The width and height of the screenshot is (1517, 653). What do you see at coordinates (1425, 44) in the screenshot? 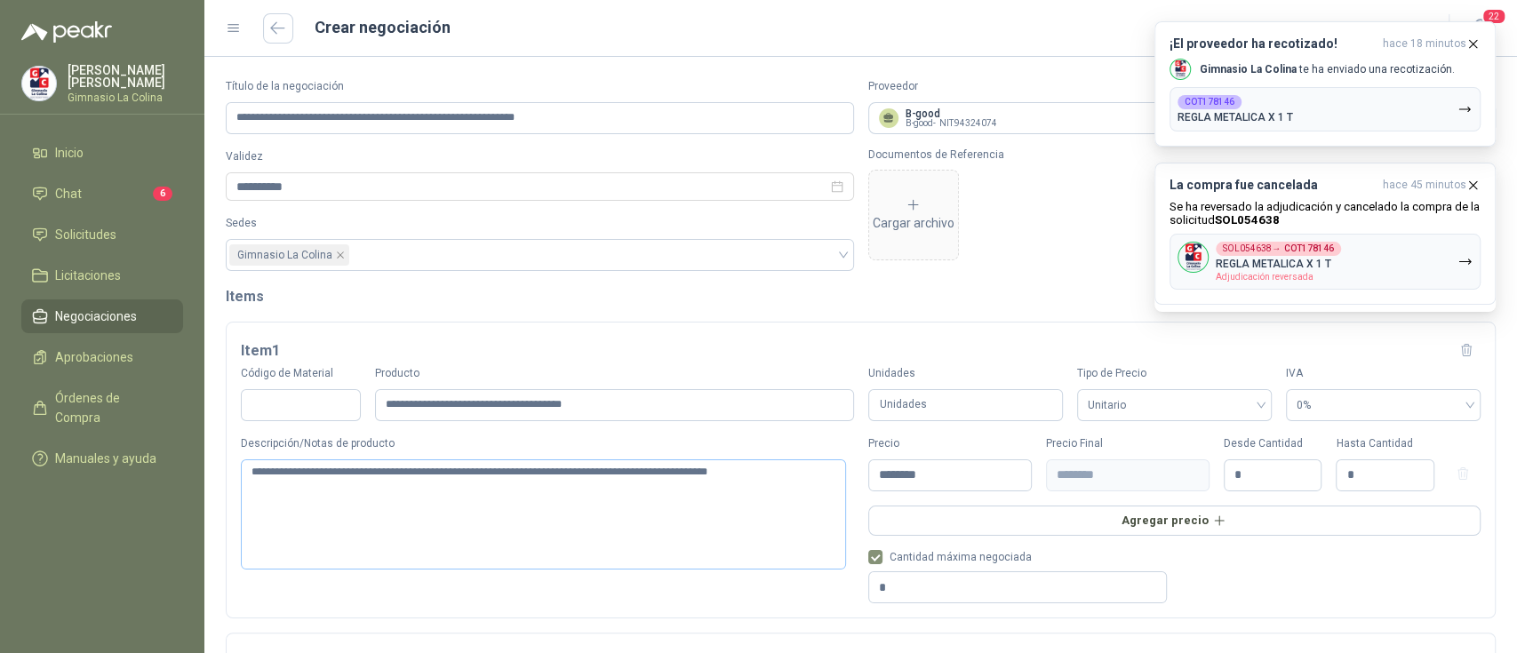
I see `span: hace 18 minutos` at bounding box center [1425, 44].